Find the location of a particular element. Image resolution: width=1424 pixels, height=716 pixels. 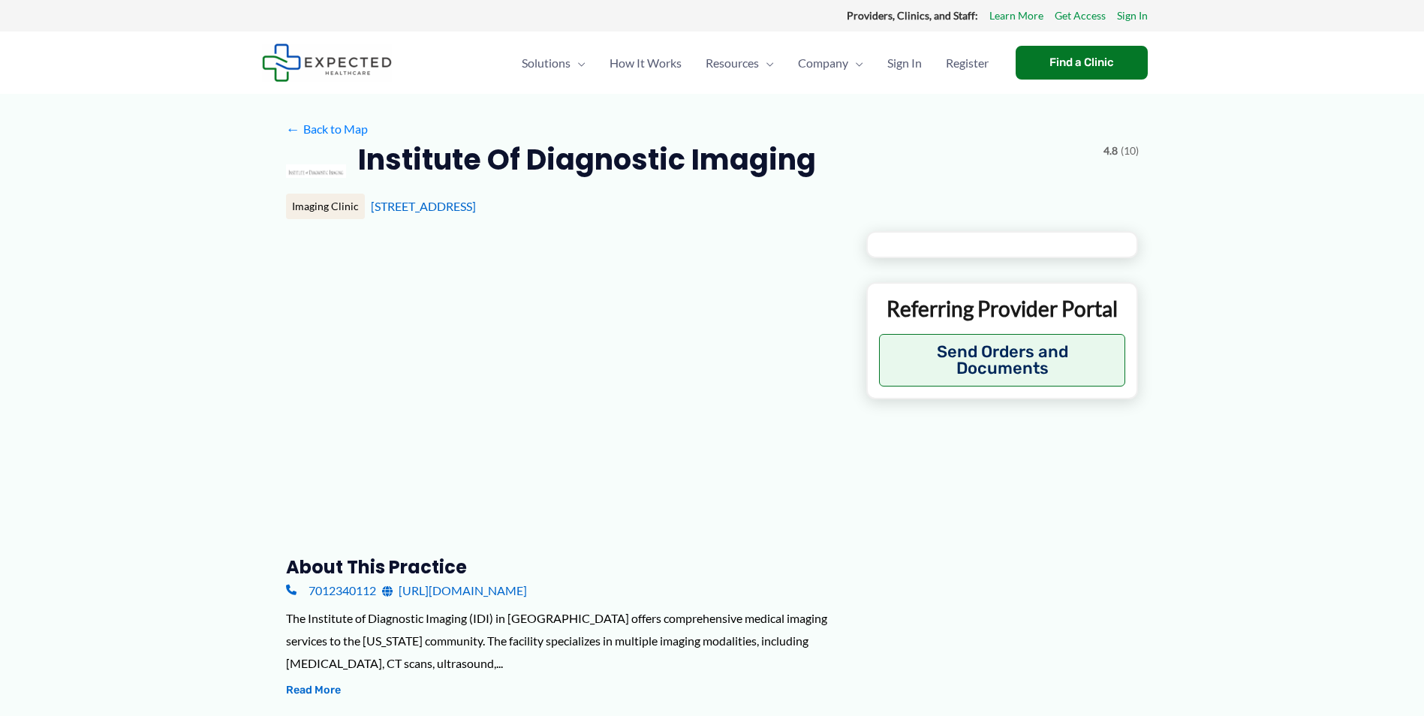

button: Read More is located at coordinates (313, 690).